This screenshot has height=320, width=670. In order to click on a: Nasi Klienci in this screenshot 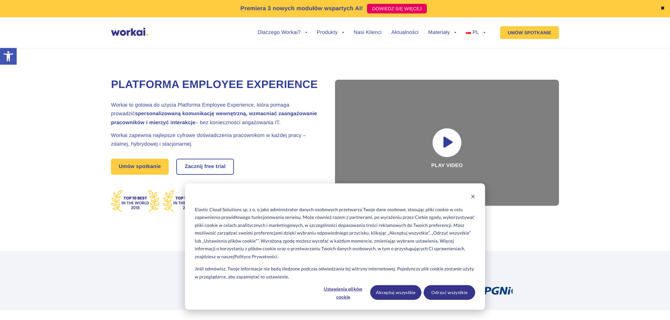, I will do `click(367, 33)`.